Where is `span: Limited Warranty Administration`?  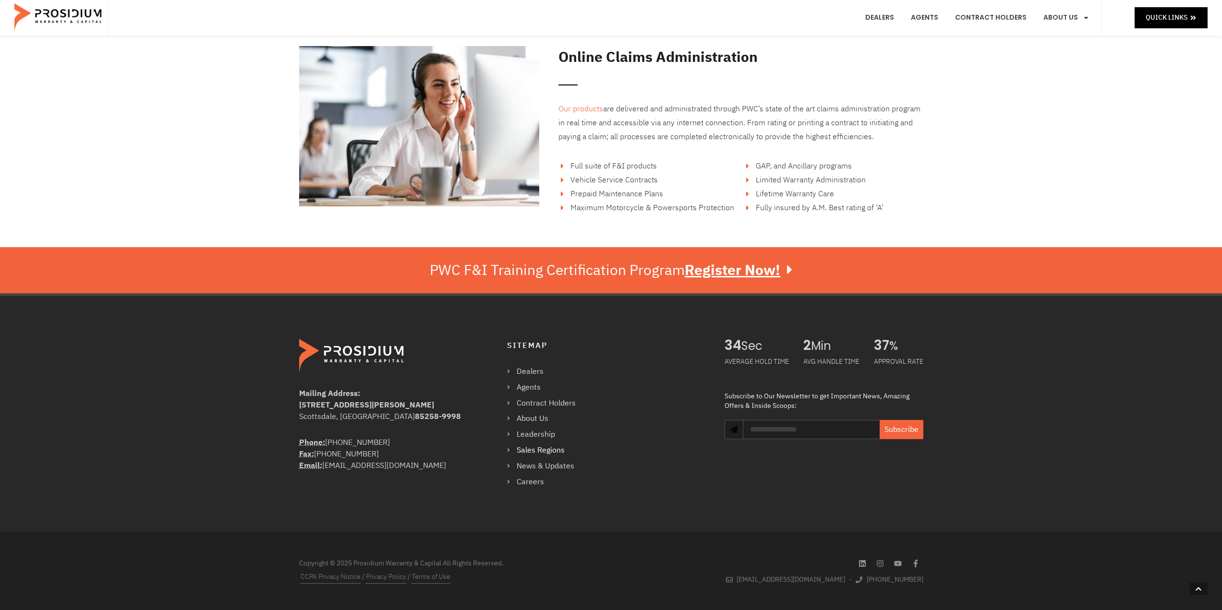 span: Limited Warranty Administration is located at coordinates (810, 180).